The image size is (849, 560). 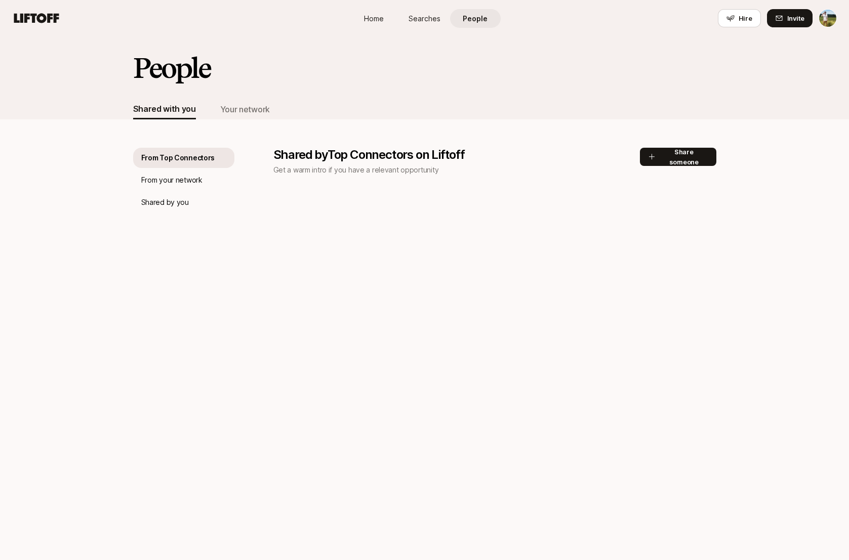 What do you see at coordinates (425, 18) in the screenshot?
I see `a: Searches` at bounding box center [425, 18].